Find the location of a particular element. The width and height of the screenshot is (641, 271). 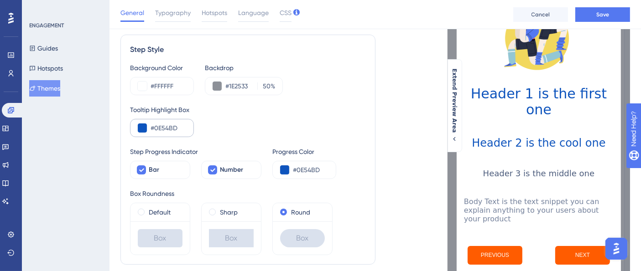

p: Body Text is the text snippet you can explain anything to your users about your product is located at coordinates (538, 210).